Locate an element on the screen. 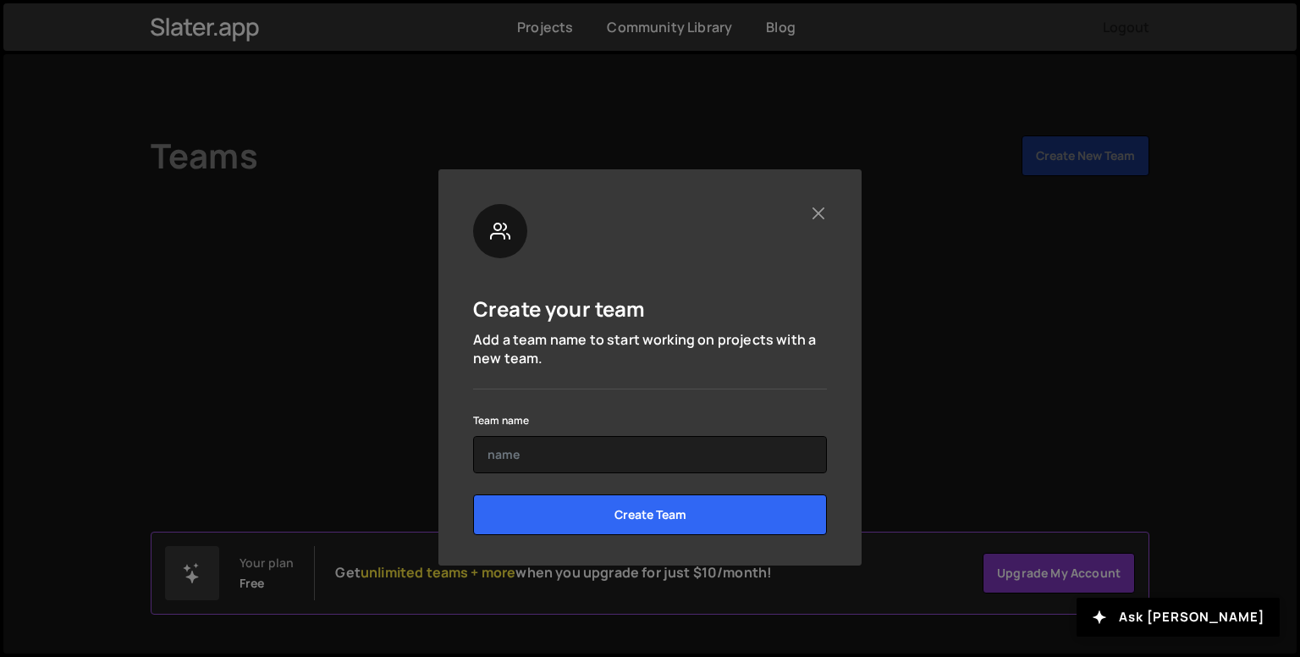 This screenshot has width=1300, height=657. input: name is located at coordinates (650, 455).